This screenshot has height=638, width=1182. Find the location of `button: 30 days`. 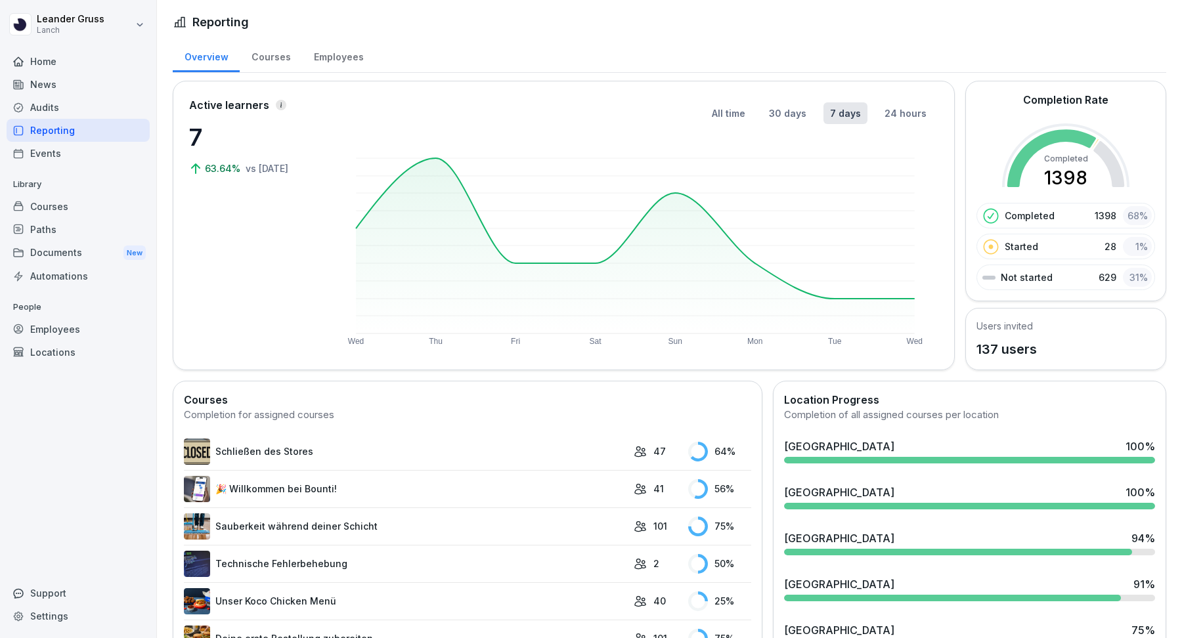

button: 30 days is located at coordinates (787, 113).